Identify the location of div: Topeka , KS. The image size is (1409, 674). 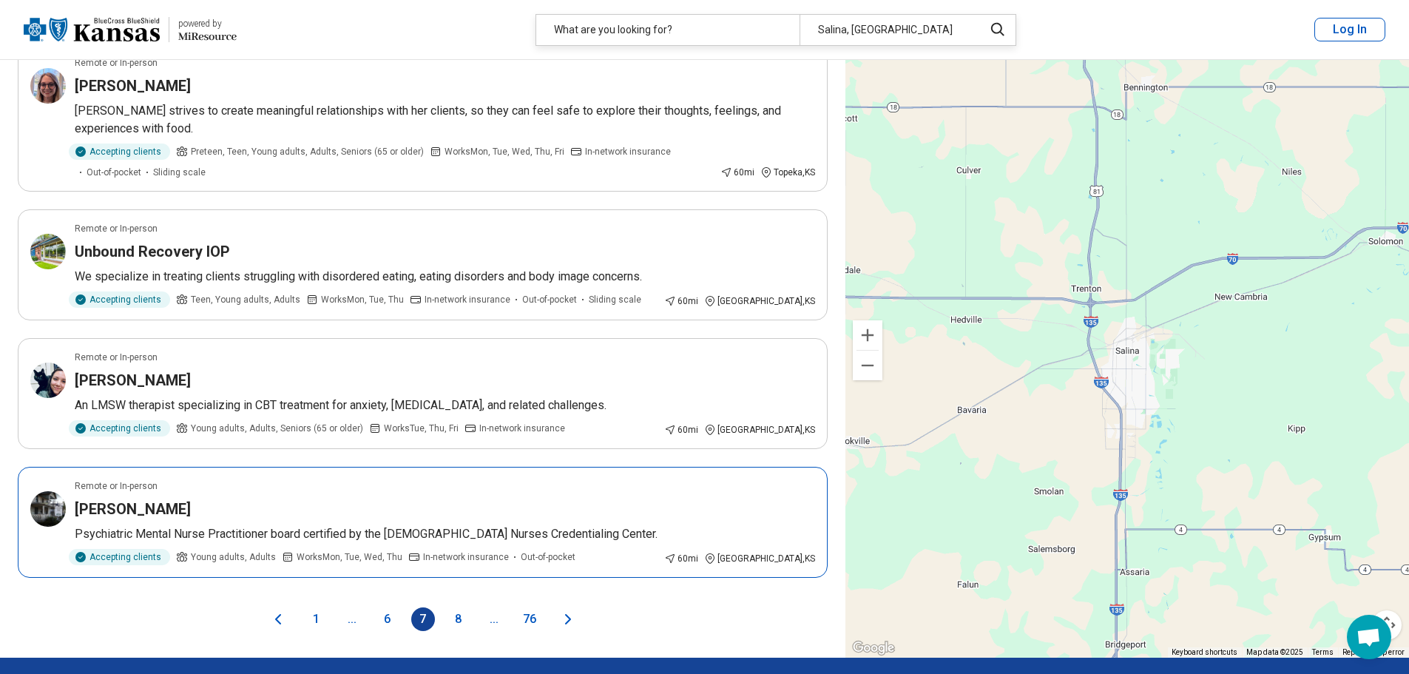
(788, 172).